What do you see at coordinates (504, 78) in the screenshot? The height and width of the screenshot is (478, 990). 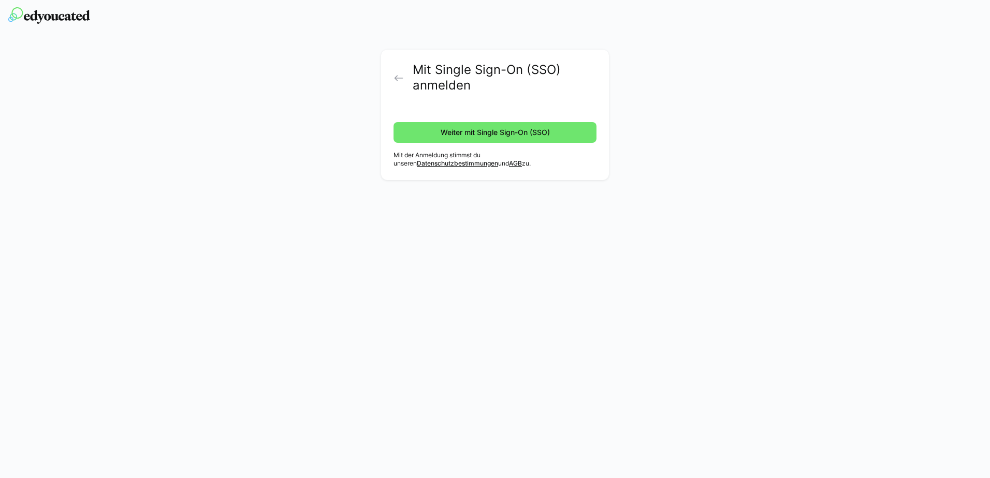 I see `h2: Mit Single Sign-On (SSO) anmelden` at bounding box center [504, 78].